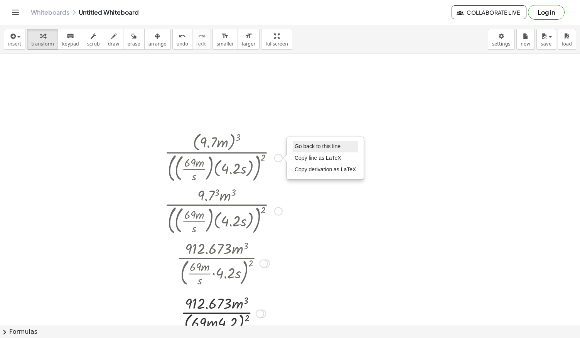  Describe the element at coordinates (489, 12) in the screenshot. I see `button: Collaborate Live` at that location.